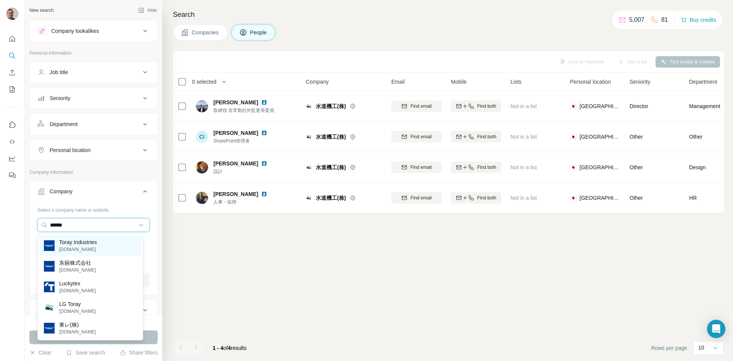 This screenshot has height=361, width=733. Describe the element at coordinates (717, 329) in the screenshot. I see `div: Open Intercom Messenger` at that location.